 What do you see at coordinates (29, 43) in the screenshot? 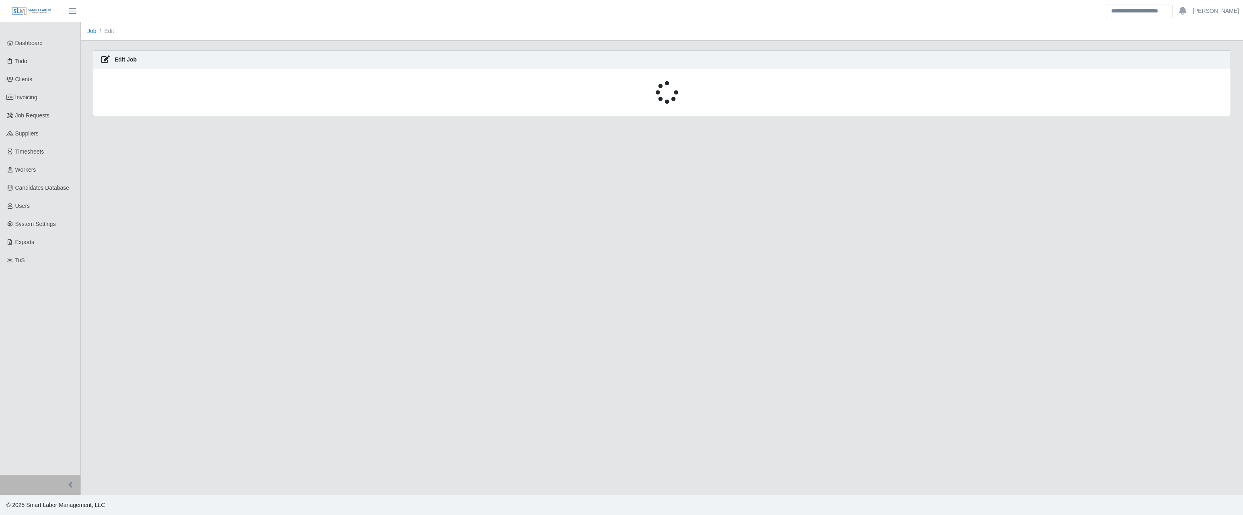
I see `span: Dashboard` at bounding box center [29, 43].